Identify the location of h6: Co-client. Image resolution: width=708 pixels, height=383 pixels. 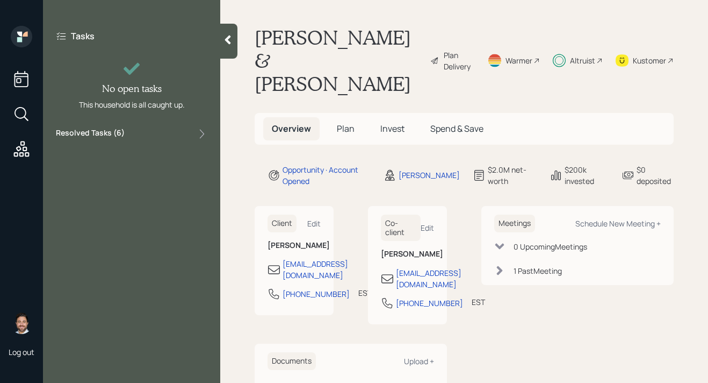
(401, 228).